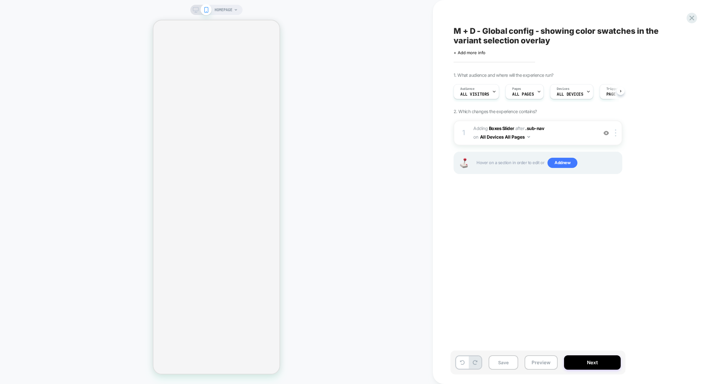 This screenshot has width=713, height=384. What do you see at coordinates (606, 133) in the screenshot?
I see `img: crossed eye` at bounding box center [606, 133].